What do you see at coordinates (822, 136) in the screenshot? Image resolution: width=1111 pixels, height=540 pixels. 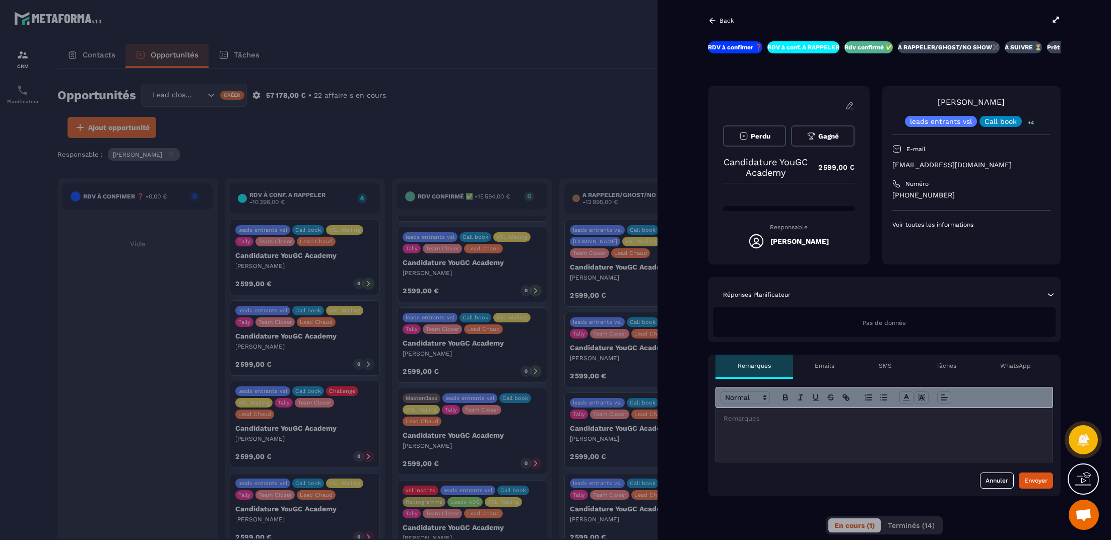 I see `button: Gagné` at bounding box center [822, 136].